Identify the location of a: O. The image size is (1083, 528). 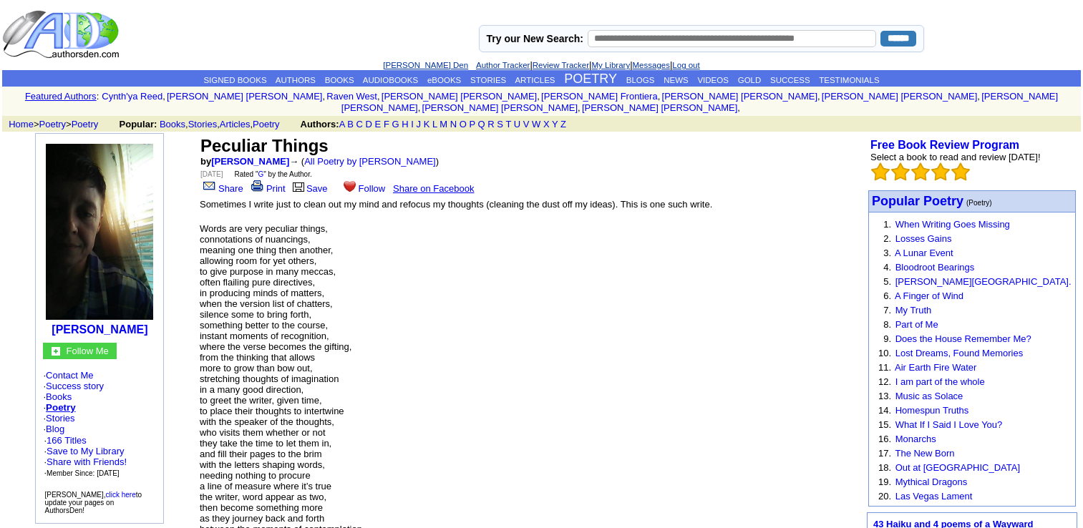
(463, 124).